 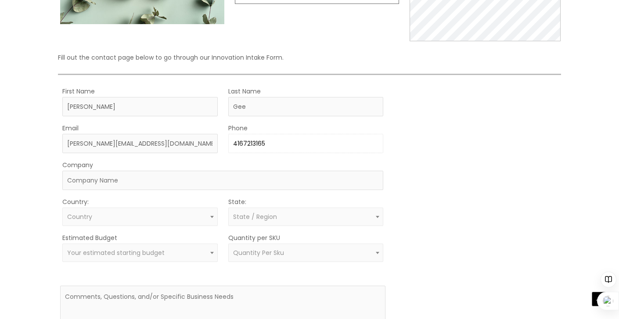 I want to click on label: Country:, so click(x=76, y=202).